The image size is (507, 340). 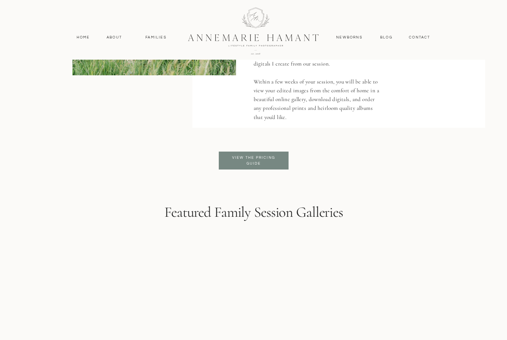 I want to click on nav: Newborns, so click(x=350, y=38).